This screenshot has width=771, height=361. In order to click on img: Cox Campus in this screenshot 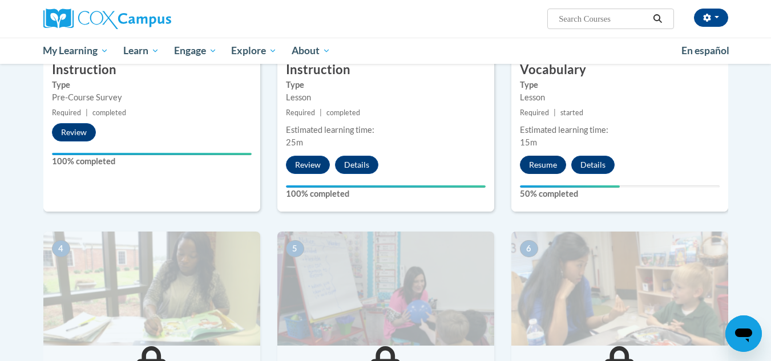, I will do `click(107, 19)`.